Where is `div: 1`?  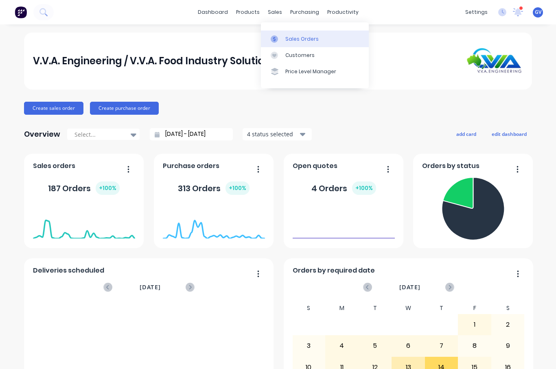 div: 1 is located at coordinates (475, 325).